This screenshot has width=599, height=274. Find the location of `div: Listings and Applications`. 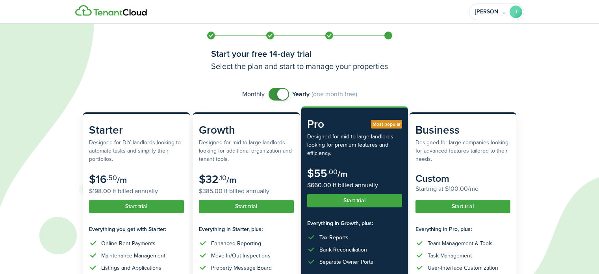

div: Listings and Applications is located at coordinates (131, 267).